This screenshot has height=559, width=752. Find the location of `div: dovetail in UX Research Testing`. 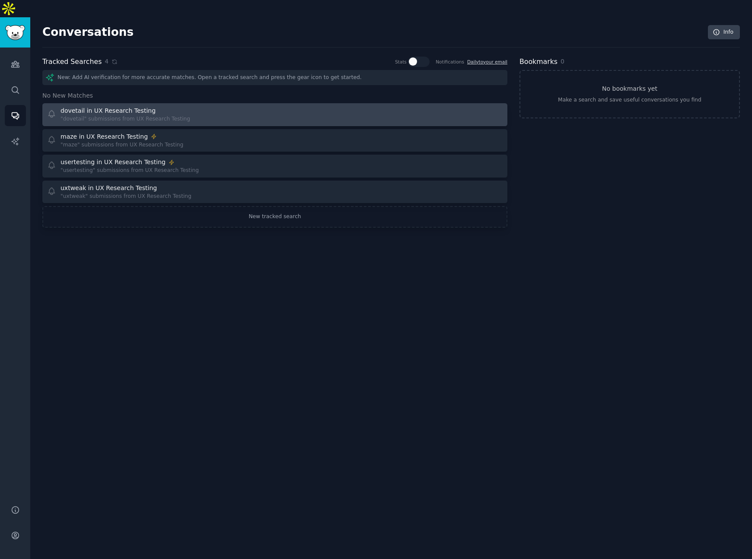

div: dovetail in UX Research Testing is located at coordinates (108, 111).